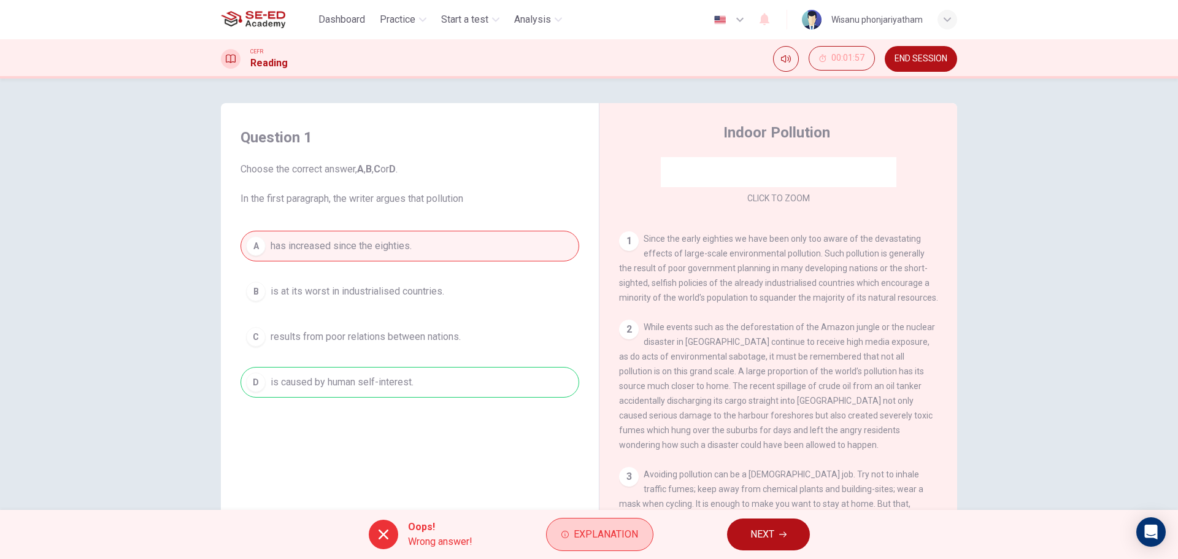 Image resolution: width=1178 pixels, height=559 pixels. What do you see at coordinates (720, 20) in the screenshot?
I see `img: en` at bounding box center [720, 20].